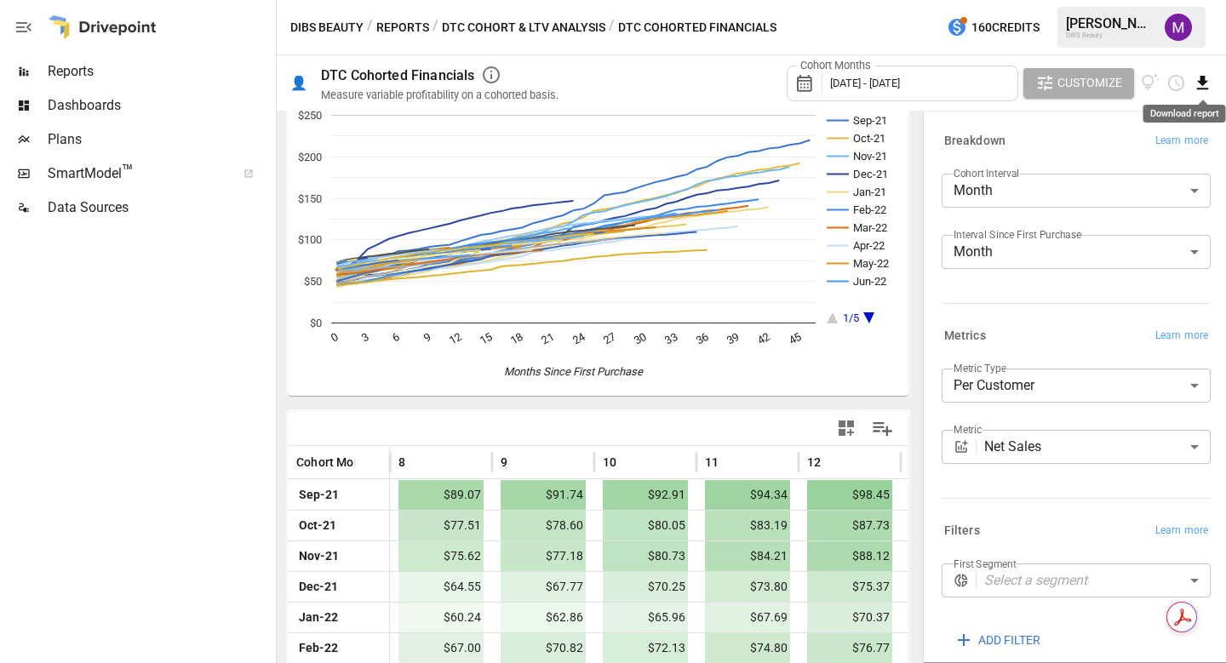  I want to click on span: Cohort Month, so click(334, 462).